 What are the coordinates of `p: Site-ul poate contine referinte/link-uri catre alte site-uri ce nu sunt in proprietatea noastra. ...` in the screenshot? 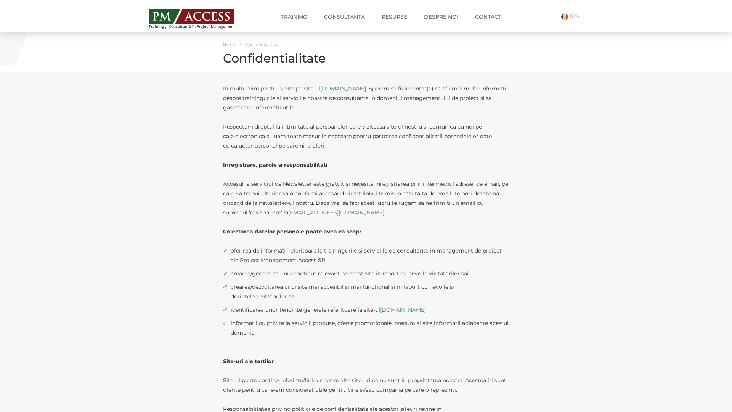 It's located at (366, 385).